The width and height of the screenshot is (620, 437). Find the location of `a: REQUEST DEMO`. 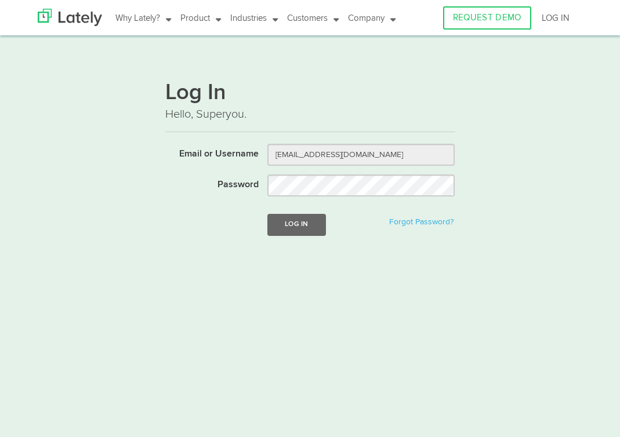

a: REQUEST DEMO is located at coordinates (487, 18).